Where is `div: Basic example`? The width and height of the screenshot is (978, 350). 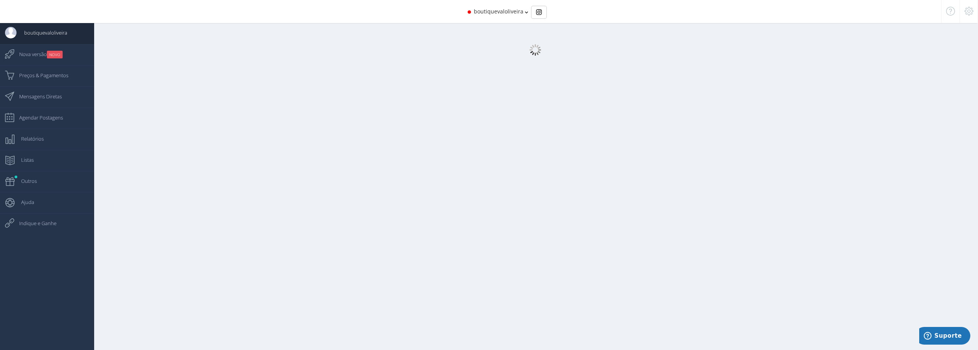
div: Basic example is located at coordinates (539, 12).